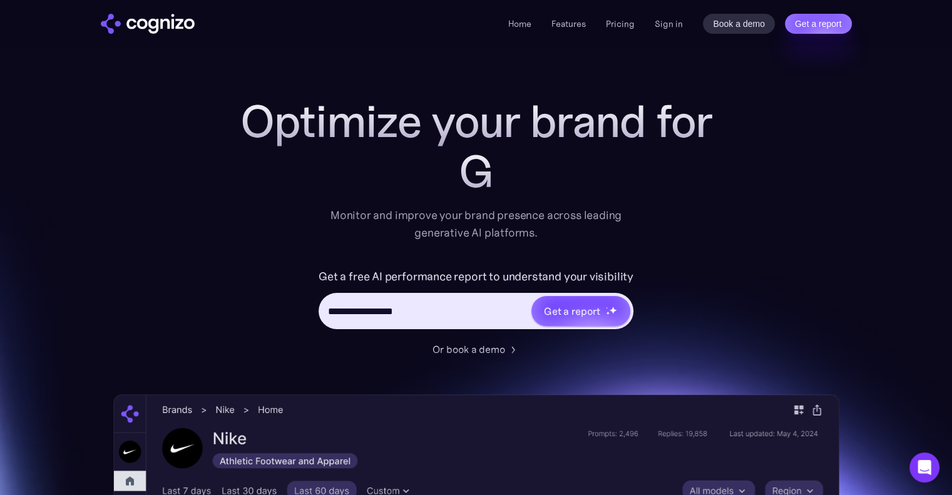 The width and height of the screenshot is (952, 495). Describe the element at coordinates (572, 311) in the screenshot. I see `div: Get a report` at that location.